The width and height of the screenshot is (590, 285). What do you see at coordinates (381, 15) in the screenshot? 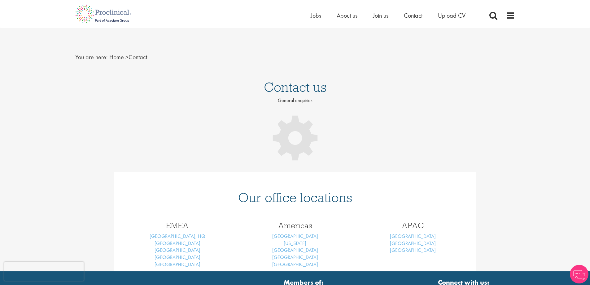
I see `a: Join us` at bounding box center [381, 15].